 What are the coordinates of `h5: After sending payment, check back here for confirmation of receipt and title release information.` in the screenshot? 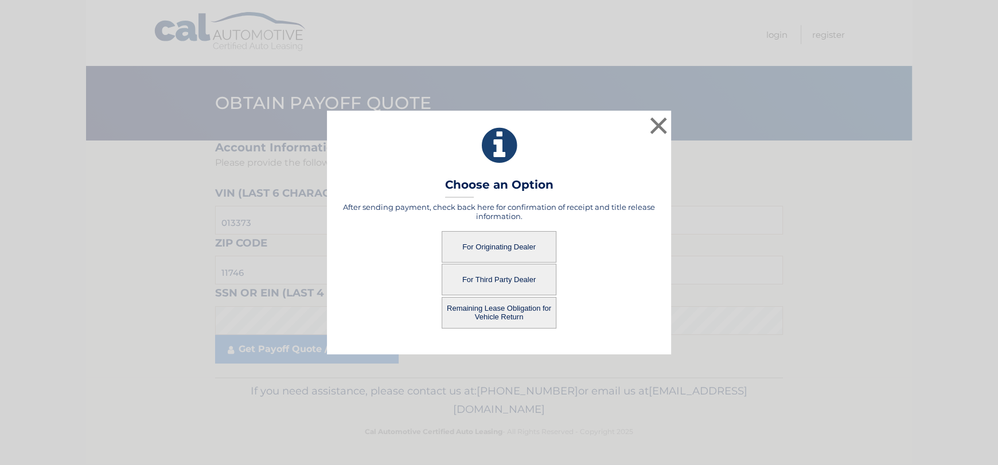 It's located at (499, 212).